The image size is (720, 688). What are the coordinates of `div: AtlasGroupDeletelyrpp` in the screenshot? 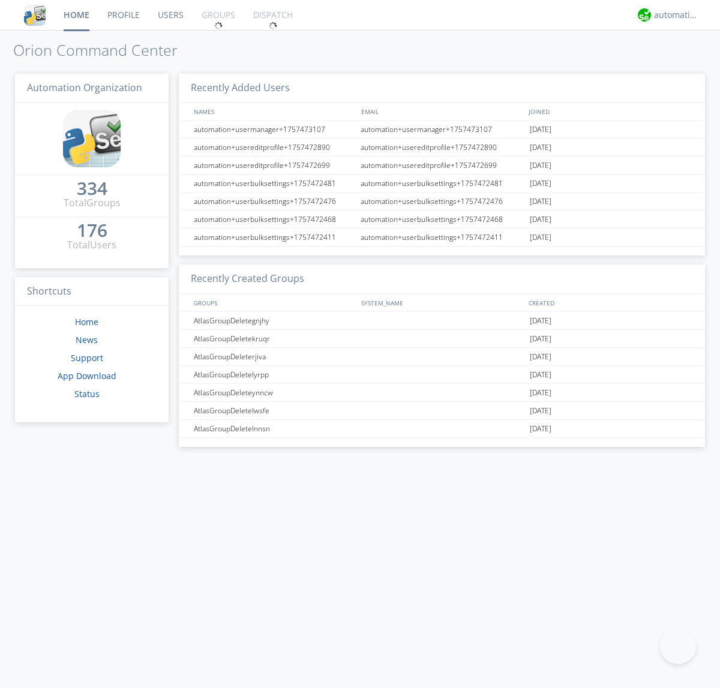 It's located at (274, 374).